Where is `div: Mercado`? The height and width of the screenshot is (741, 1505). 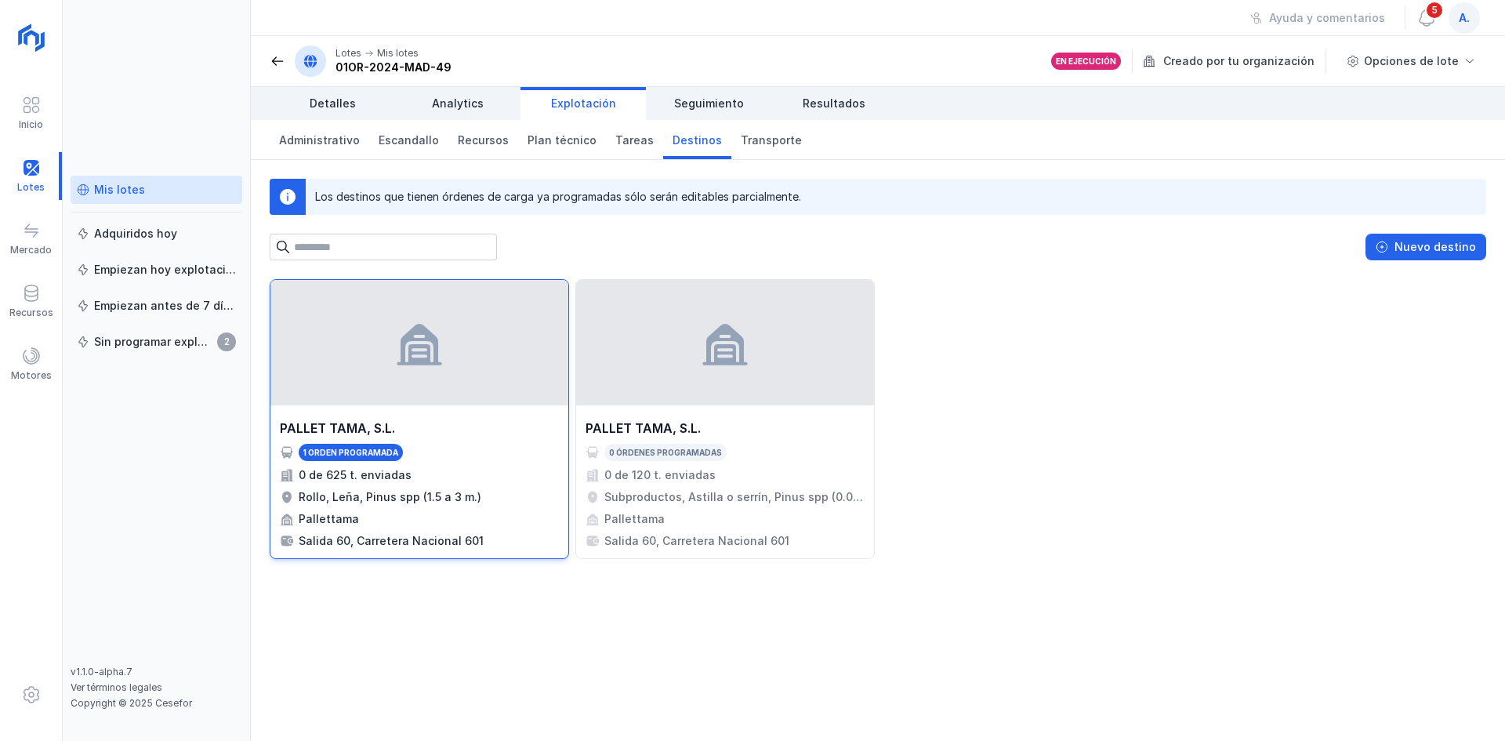
div: Mercado is located at coordinates (31, 250).